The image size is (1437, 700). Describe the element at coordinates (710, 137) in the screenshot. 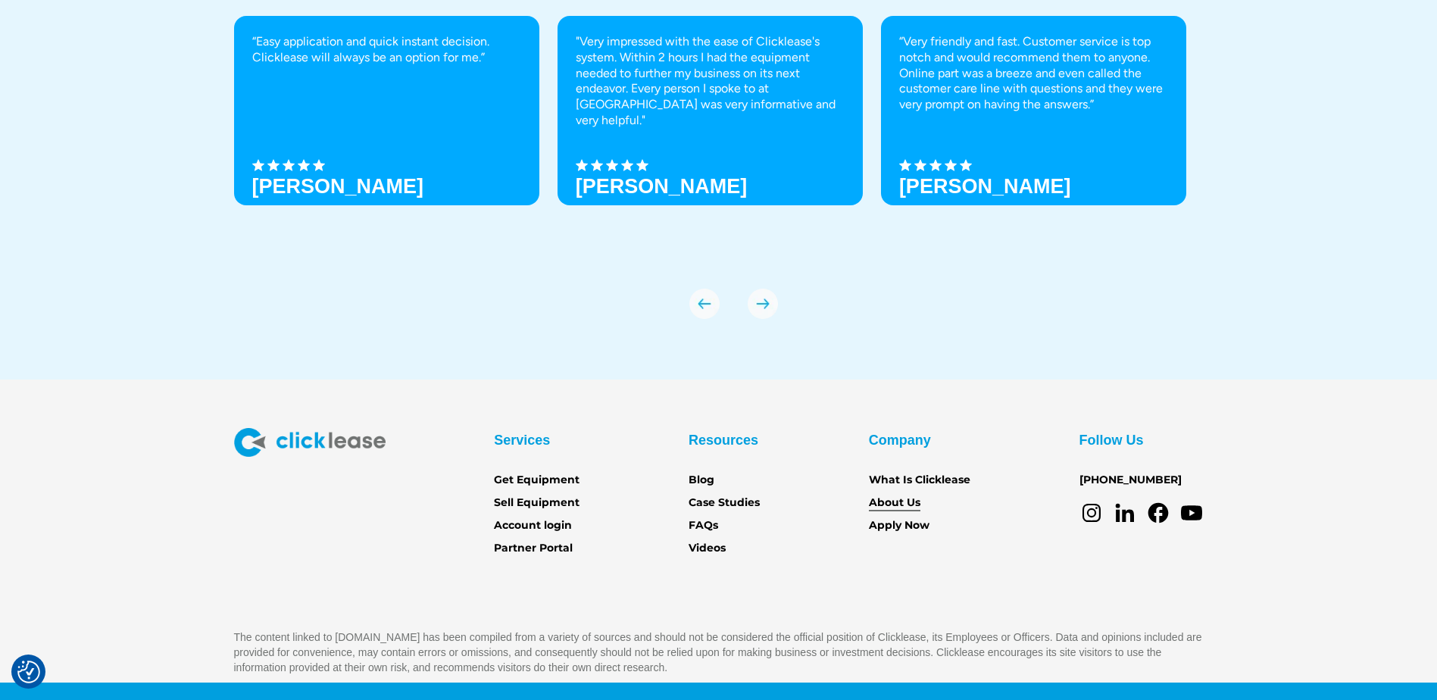

I see `div: 2 of 8` at that location.